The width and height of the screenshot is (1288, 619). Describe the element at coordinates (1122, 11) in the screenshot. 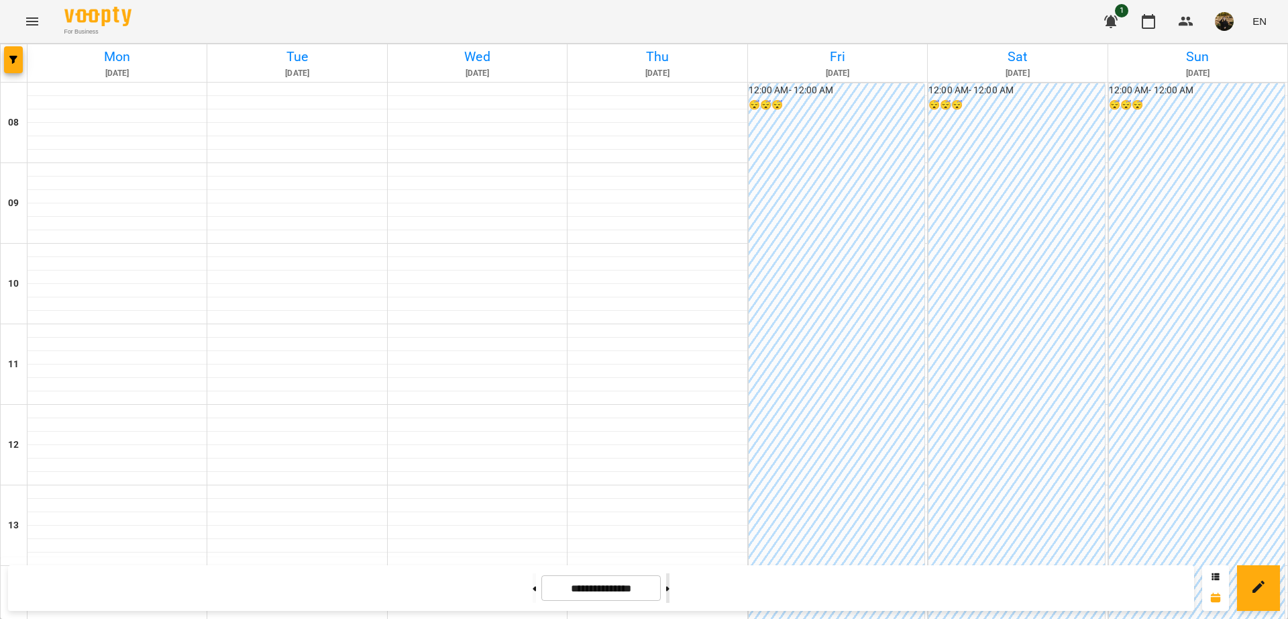

I see `span: 1` at that location.